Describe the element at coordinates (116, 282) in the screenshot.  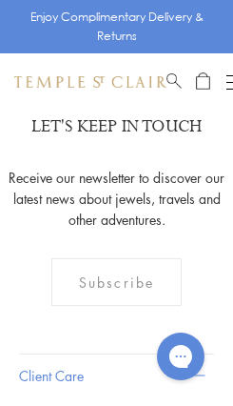
I see `div: Subscribe` at that location.